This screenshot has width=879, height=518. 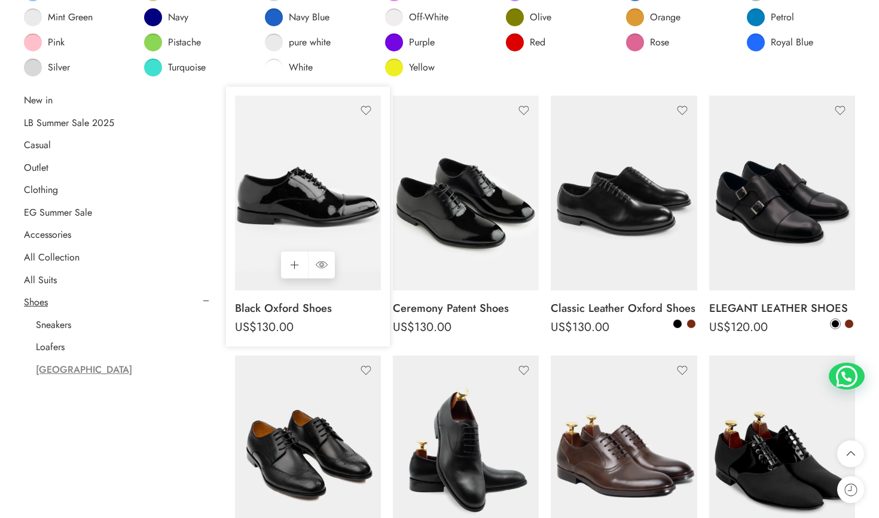 I want to click on a: Sneakers, so click(x=53, y=325).